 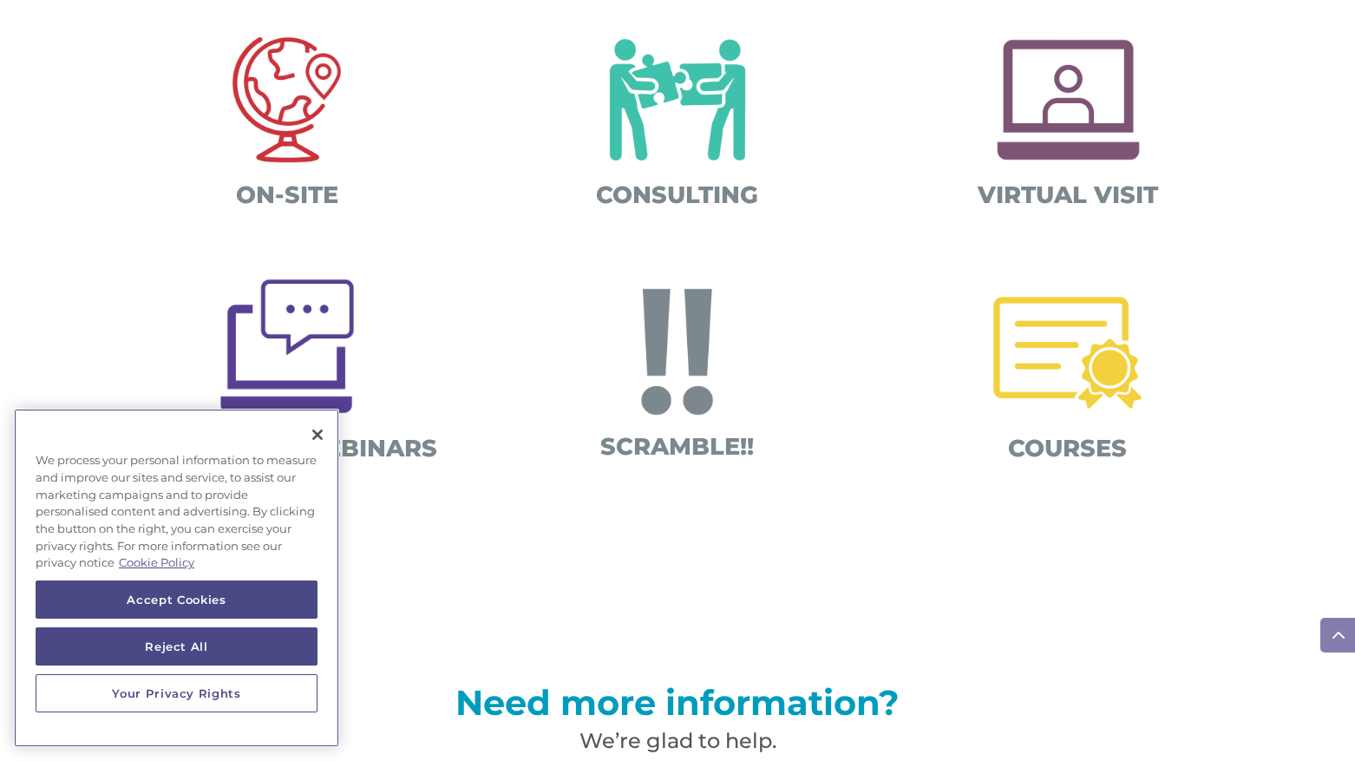 I want to click on h2: We’re glad to help., so click(x=678, y=745).